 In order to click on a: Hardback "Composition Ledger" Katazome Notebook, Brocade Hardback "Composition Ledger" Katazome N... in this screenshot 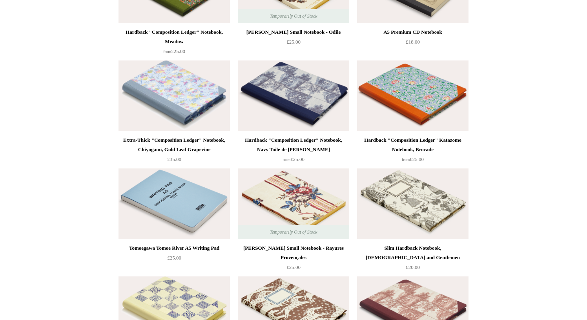, I will do `click(412, 96)`.